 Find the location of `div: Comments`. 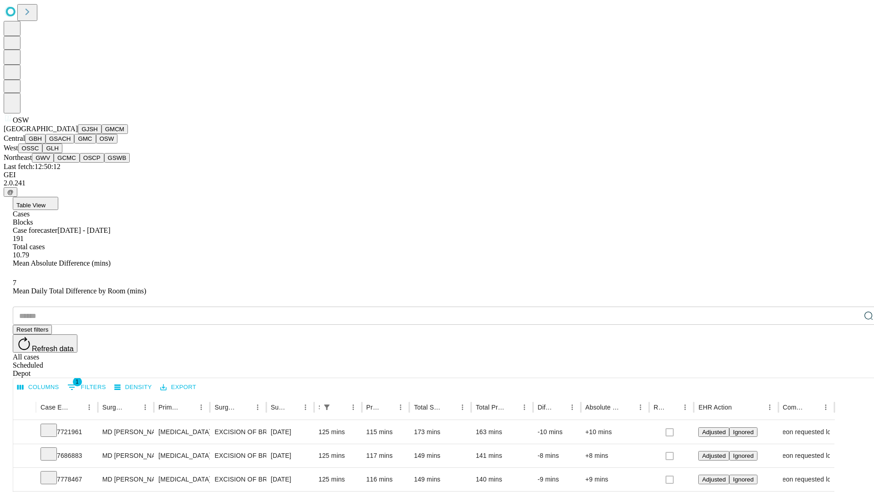

div: Comments is located at coordinates (795, 407).